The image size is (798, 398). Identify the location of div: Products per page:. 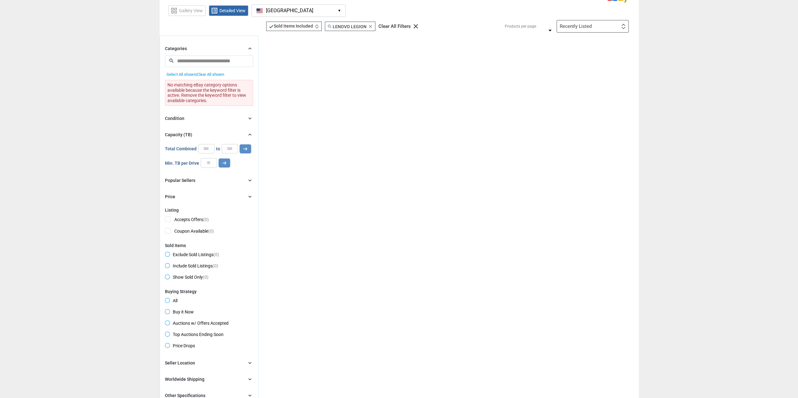
(521, 26).